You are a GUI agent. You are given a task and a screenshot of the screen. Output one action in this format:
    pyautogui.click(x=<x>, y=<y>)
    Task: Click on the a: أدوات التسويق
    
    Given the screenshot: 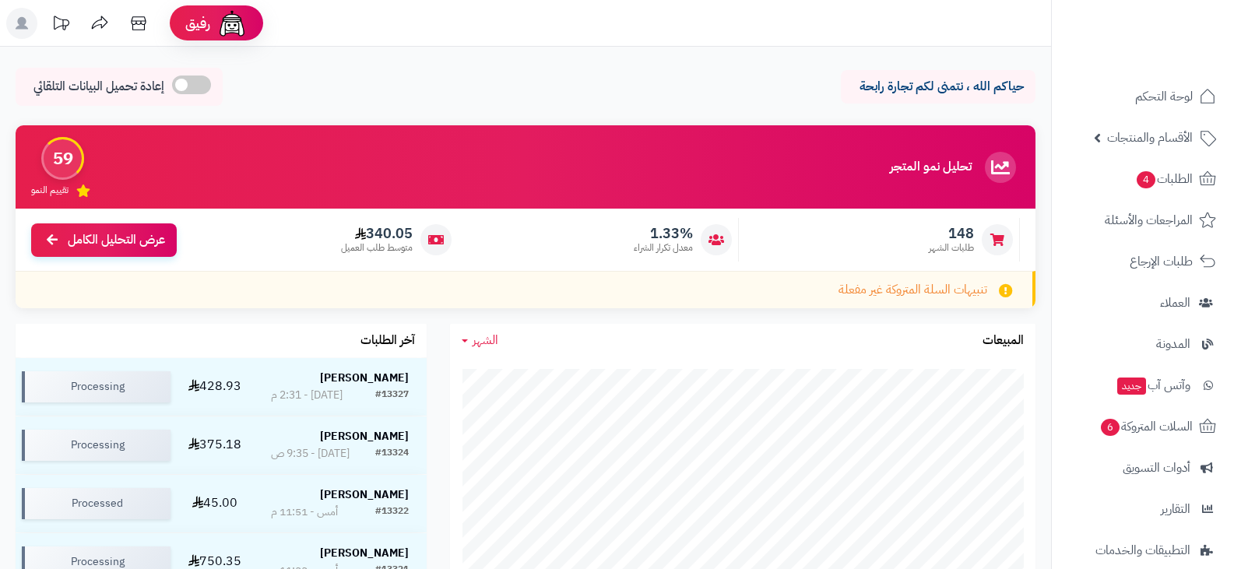 What is the action you would take?
    pyautogui.click(x=1143, y=468)
    